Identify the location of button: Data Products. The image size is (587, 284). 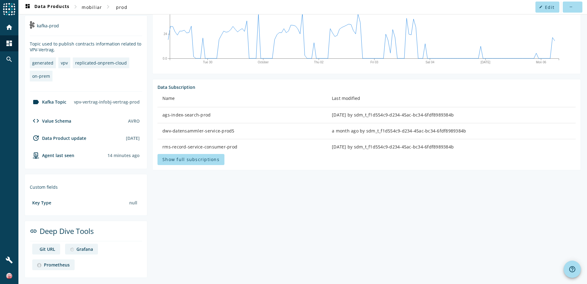
(47, 7).